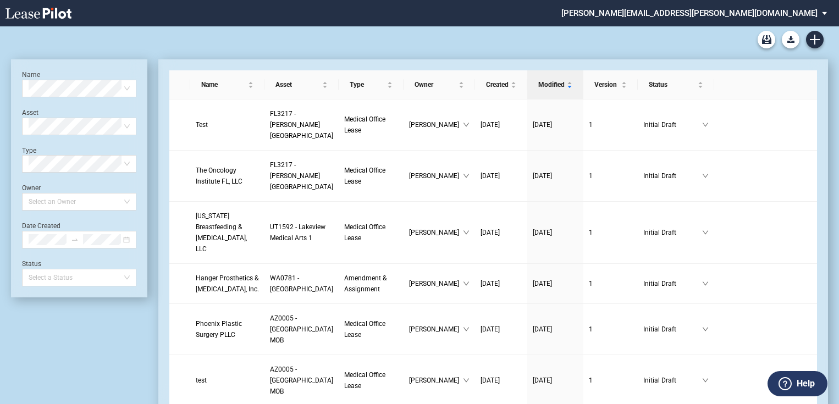 The width and height of the screenshot is (839, 404). Describe the element at coordinates (806, 384) in the screenshot. I see `label: Help` at that location.